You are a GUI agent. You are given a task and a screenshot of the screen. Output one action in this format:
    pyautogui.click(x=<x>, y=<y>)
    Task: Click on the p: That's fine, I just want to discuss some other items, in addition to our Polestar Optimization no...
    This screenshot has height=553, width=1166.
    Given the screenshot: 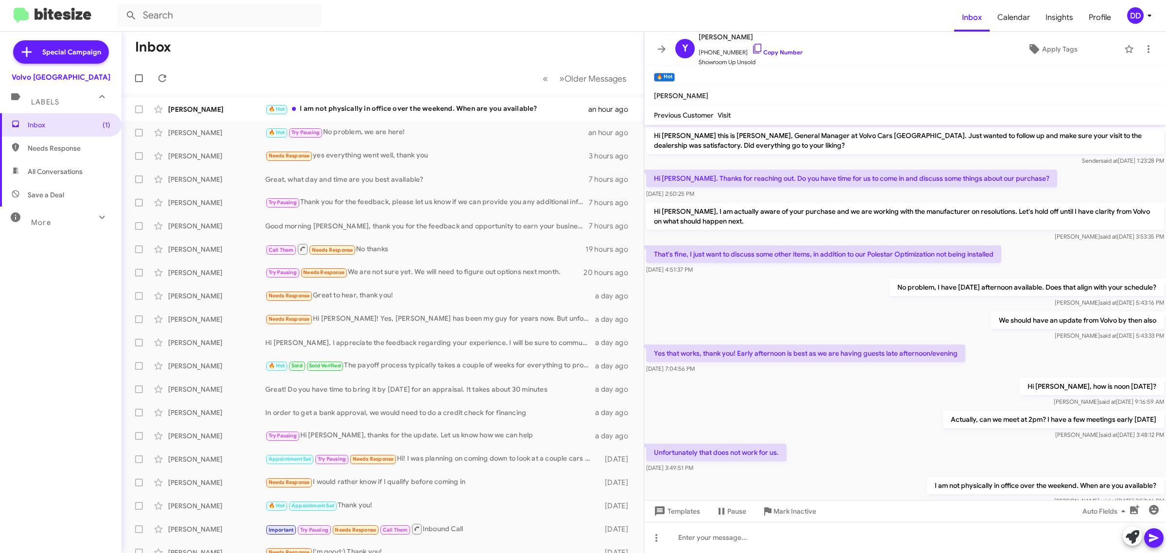 What is the action you would take?
    pyautogui.click(x=824, y=254)
    